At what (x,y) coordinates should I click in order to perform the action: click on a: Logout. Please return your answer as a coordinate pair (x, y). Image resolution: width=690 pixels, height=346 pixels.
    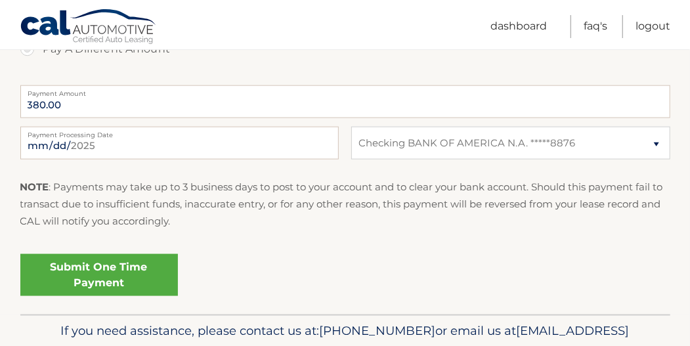
    Looking at the image, I should click on (652, 26).